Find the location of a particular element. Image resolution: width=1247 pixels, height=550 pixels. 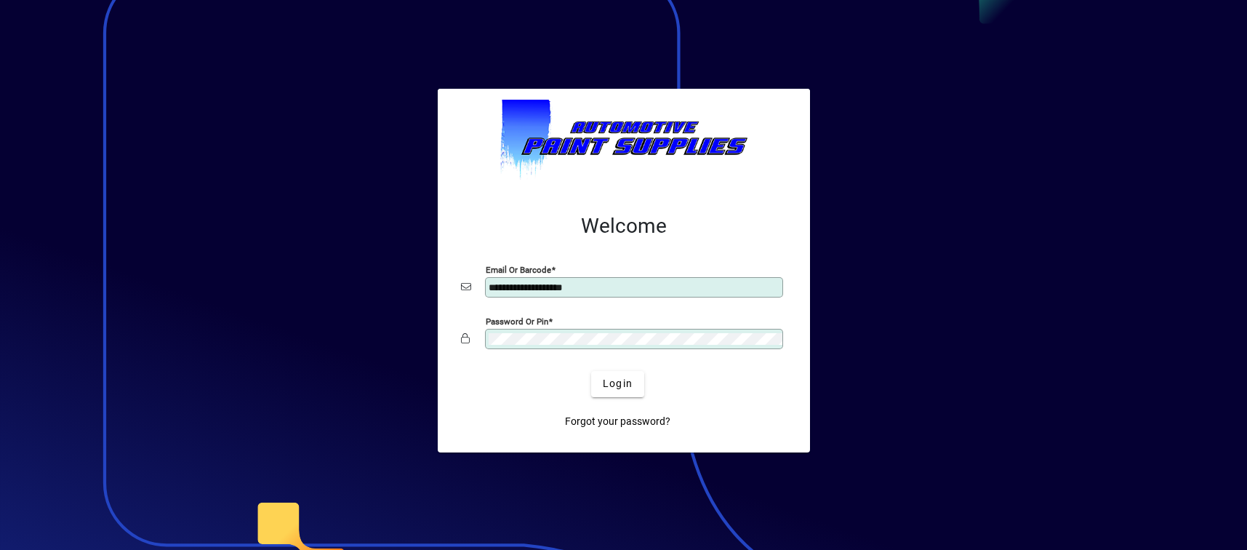

button: Login is located at coordinates (617, 384).